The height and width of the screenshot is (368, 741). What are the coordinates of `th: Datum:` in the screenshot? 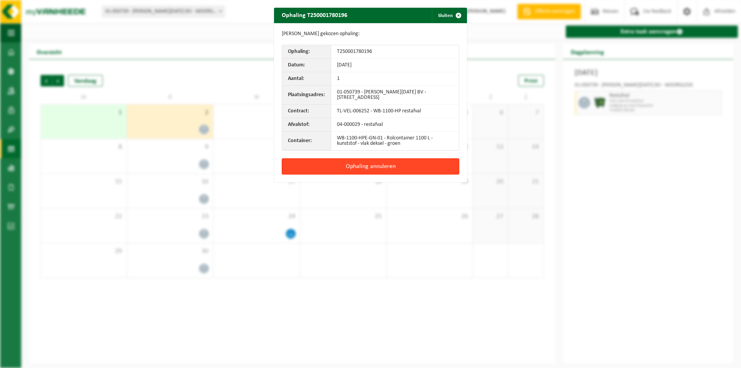 It's located at (307, 65).